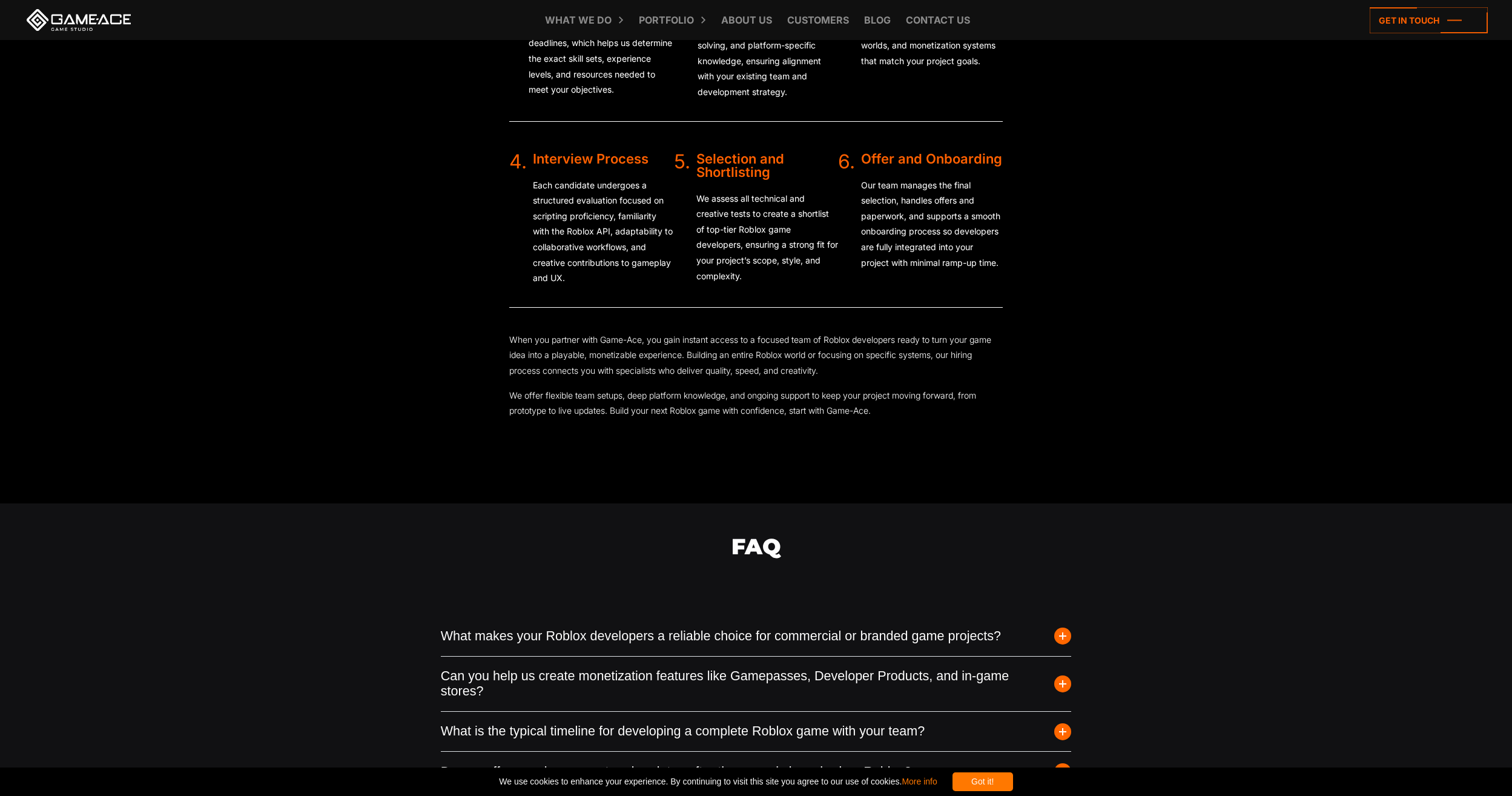  What do you see at coordinates (756, 731) in the screenshot?
I see `button: What is the typical timeline for developing a complete Roblox game with your team?` at bounding box center [756, 731].